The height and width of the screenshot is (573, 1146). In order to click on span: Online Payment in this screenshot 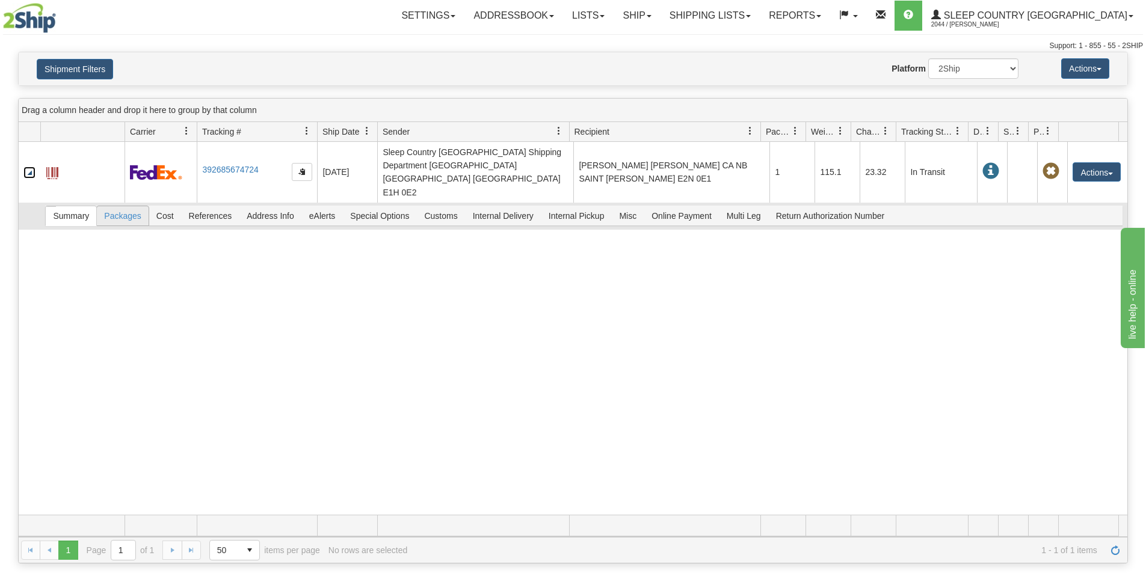, I will do `click(682, 216)`.